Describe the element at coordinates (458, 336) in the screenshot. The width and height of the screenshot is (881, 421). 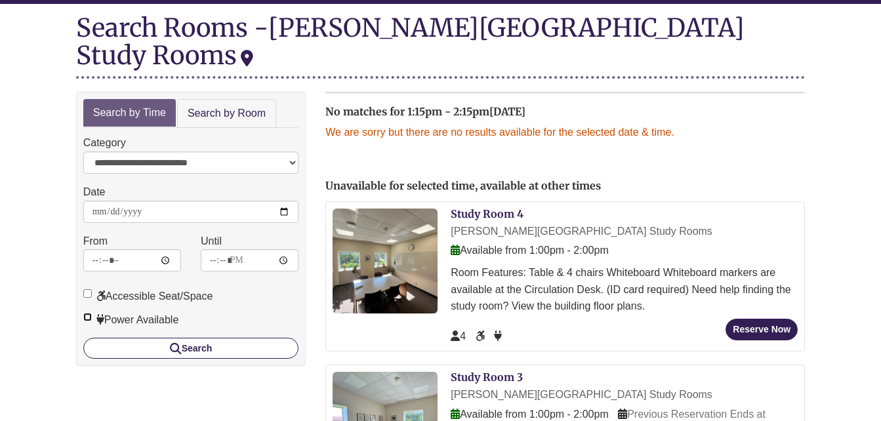
I see `span: The capacity of this space` at that location.